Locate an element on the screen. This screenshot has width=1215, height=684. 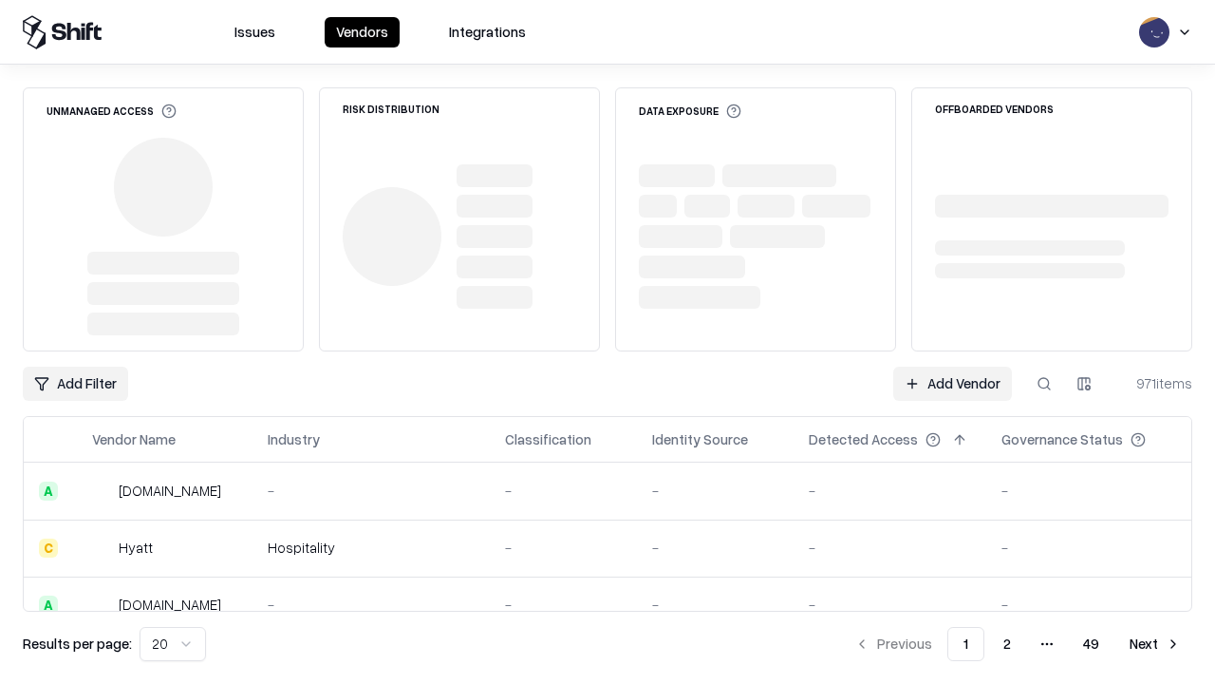
button: Next is located at coordinates (1155, 644).